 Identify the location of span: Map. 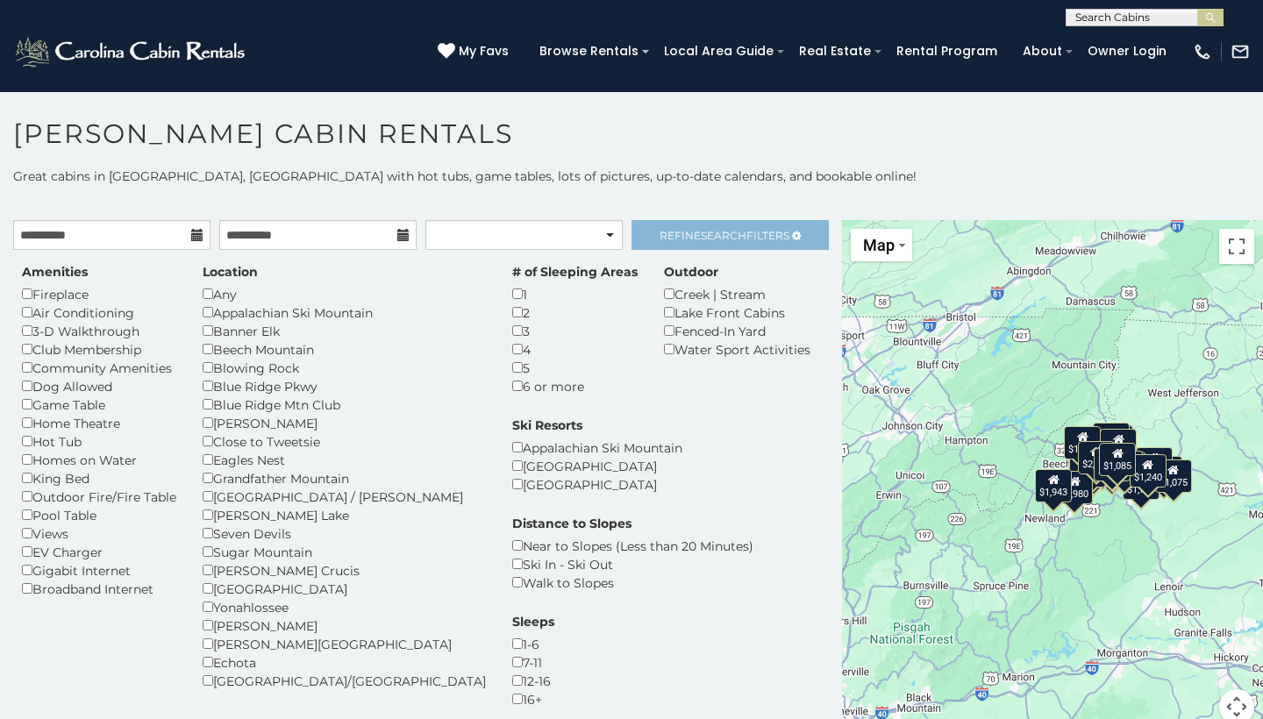
(879, 245).